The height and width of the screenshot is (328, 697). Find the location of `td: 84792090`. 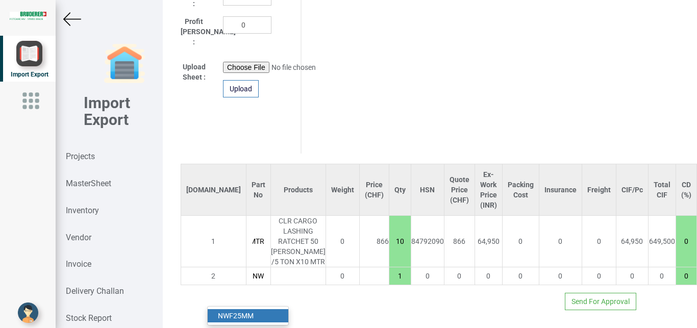

td: 84792090 is located at coordinates (427, 241).